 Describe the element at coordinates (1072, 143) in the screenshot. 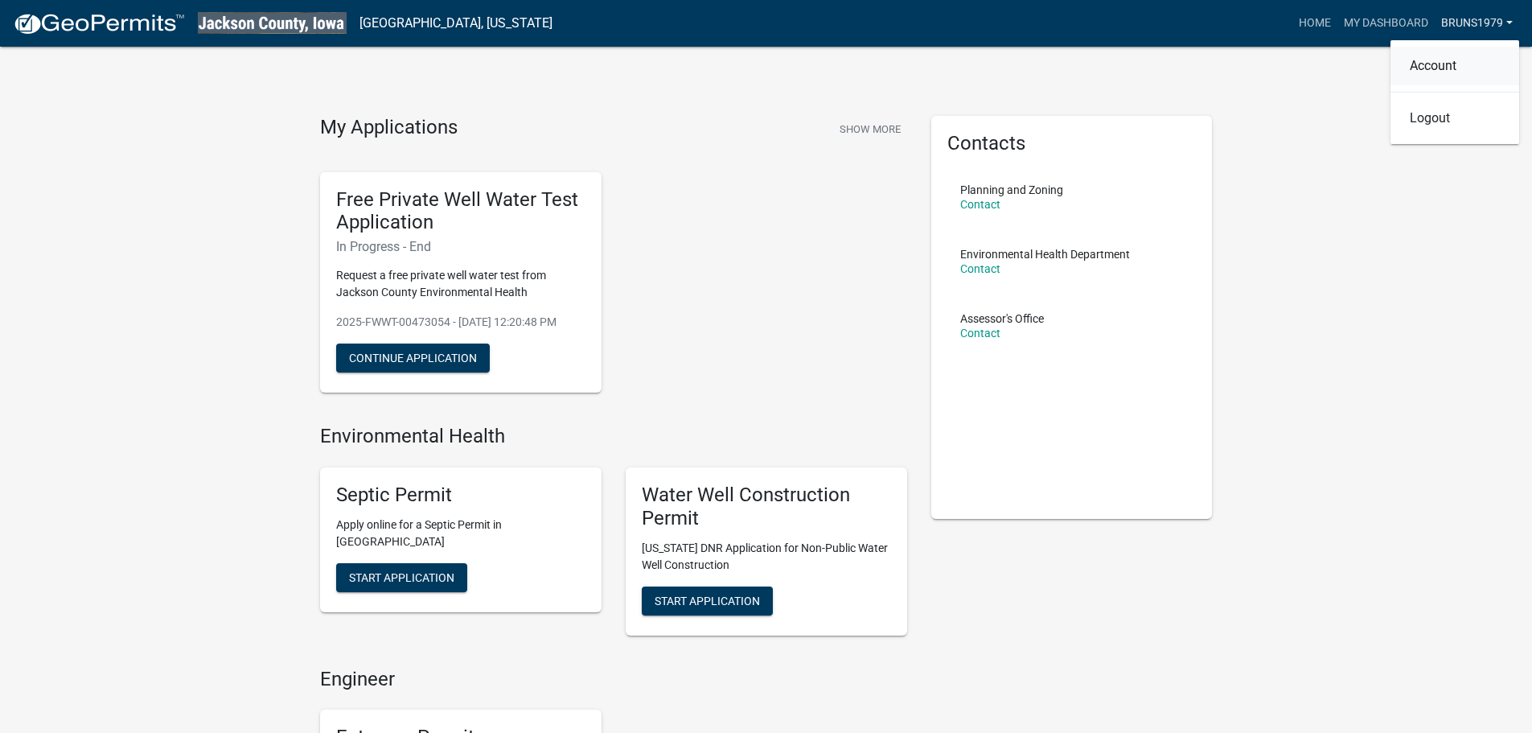

I see `h5: Contacts` at that location.